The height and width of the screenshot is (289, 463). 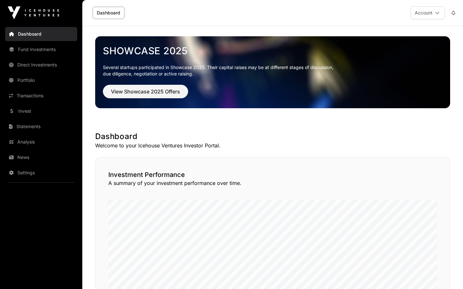 I want to click on p: A summary of your investment performance over time., so click(x=272, y=183).